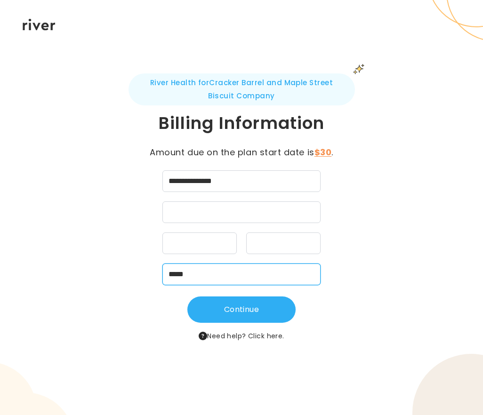 This screenshot has height=415, width=483. I want to click on input: zipCode, so click(241, 274).